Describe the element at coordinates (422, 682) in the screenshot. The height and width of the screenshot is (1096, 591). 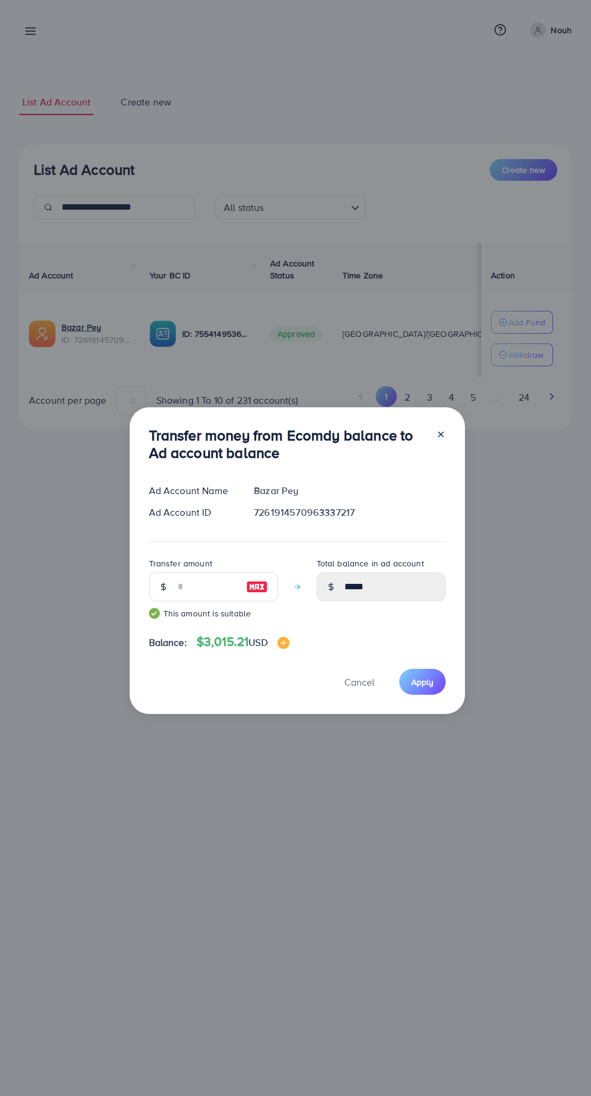
I see `button: Apply` at that location.